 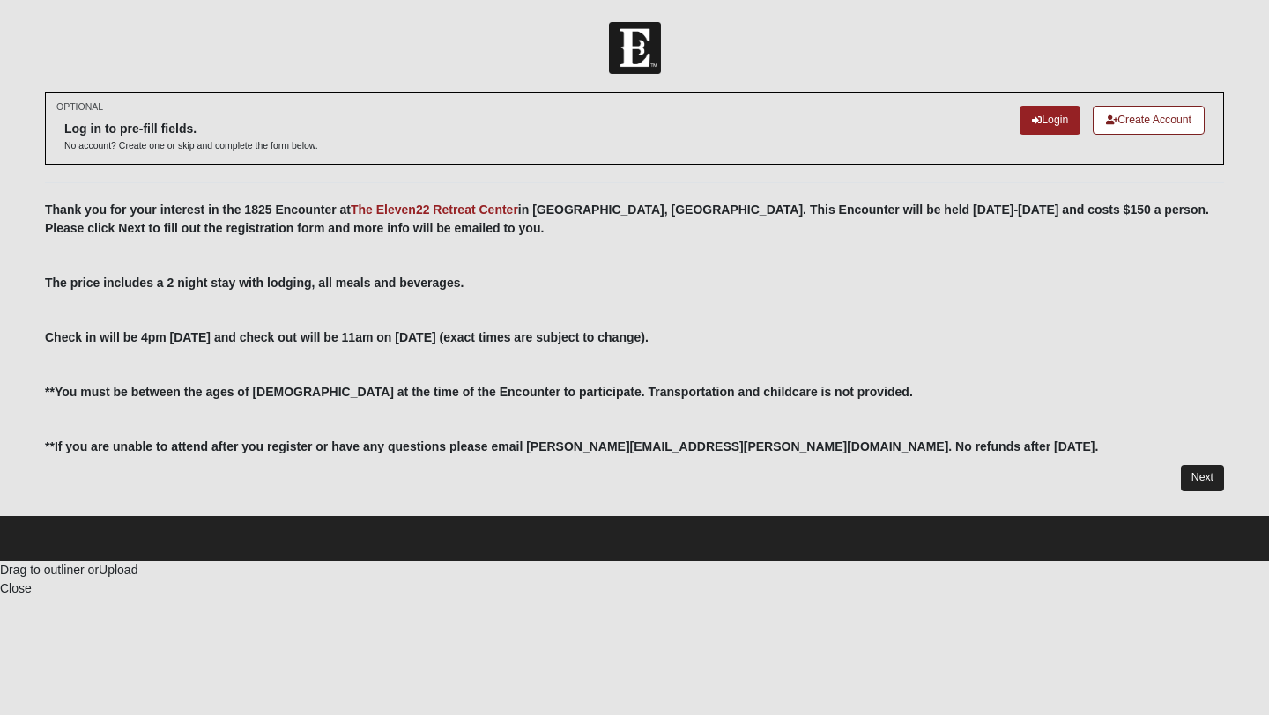 What do you see at coordinates (118, 570) in the screenshot?
I see `span: Upload` at bounding box center [118, 570].